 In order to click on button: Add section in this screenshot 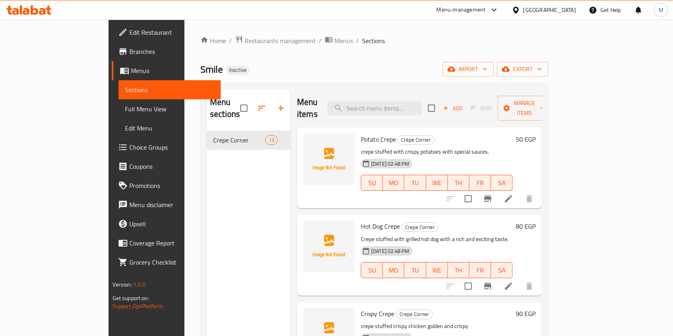, I will do `click(281, 108)`.